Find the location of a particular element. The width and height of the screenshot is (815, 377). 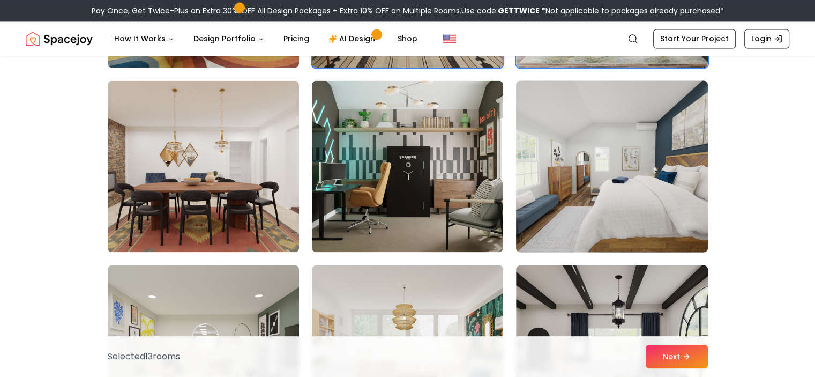

b: GETTWICE is located at coordinates (519, 11).